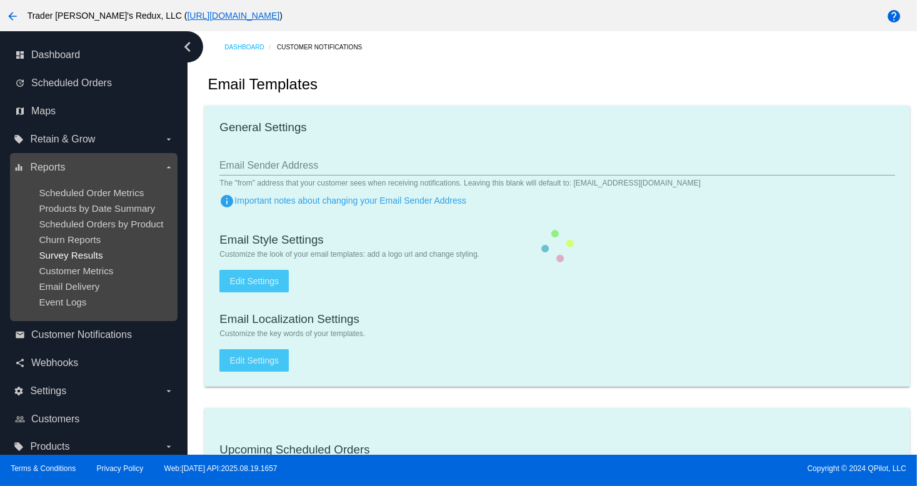 This screenshot has width=917, height=486. What do you see at coordinates (187, 47) in the screenshot?
I see `i: chevron_left` at bounding box center [187, 47].